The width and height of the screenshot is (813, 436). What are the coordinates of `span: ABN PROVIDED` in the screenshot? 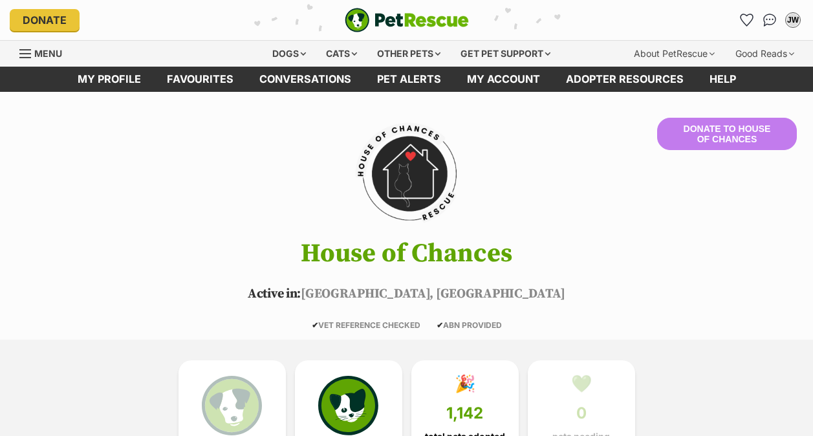 It's located at (469, 325).